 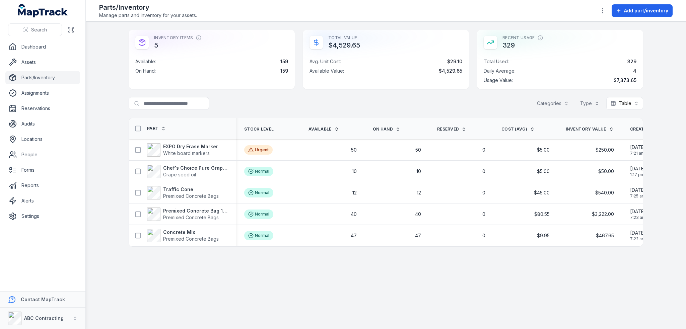 What do you see at coordinates (43, 93) in the screenshot?
I see `a: Assignments` at bounding box center [43, 93].